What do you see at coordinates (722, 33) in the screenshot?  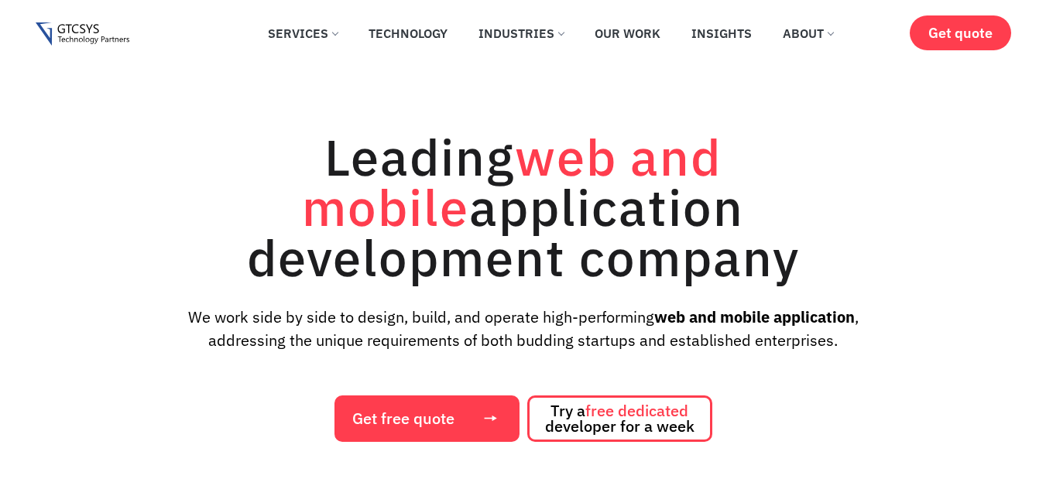 I see `a: Insights` at bounding box center [722, 33].